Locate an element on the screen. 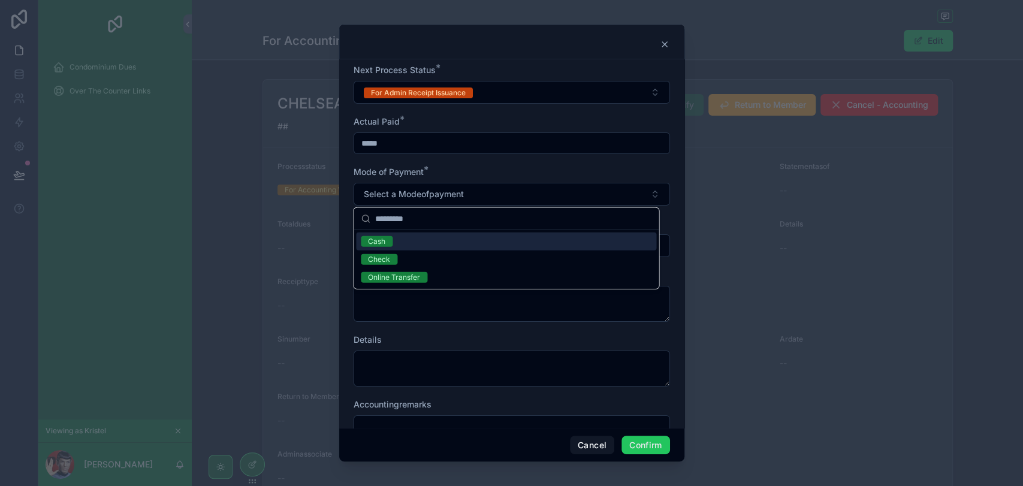  div: Cash is located at coordinates (377, 242).